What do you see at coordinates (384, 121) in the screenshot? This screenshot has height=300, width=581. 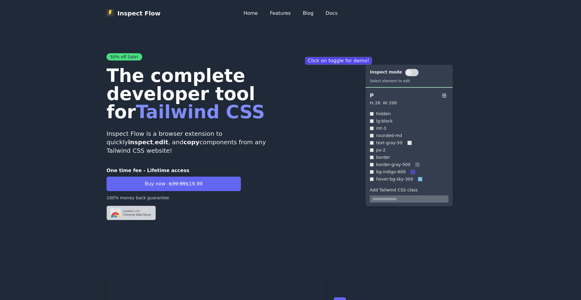 I see `p: lg:block` at bounding box center [384, 121].